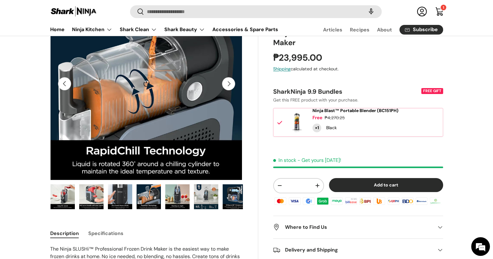 This screenshot has width=493, height=259. I want to click on img: bdo, so click(408, 201).